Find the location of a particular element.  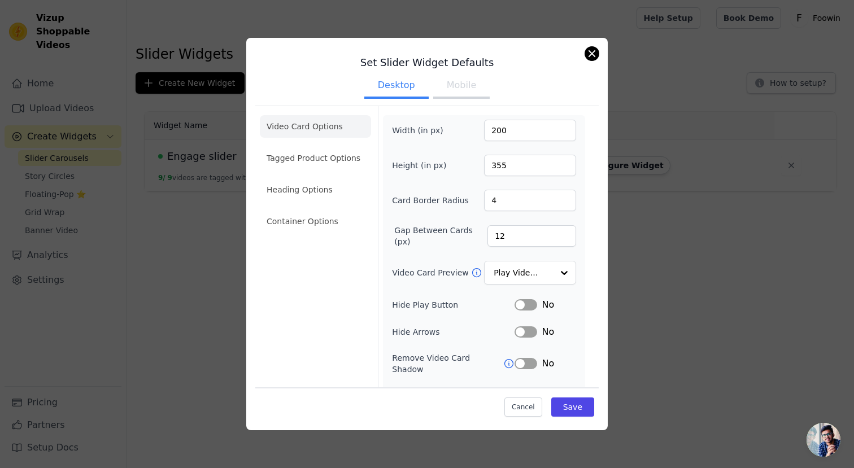

label: Hide Play Button is located at coordinates (453, 305).